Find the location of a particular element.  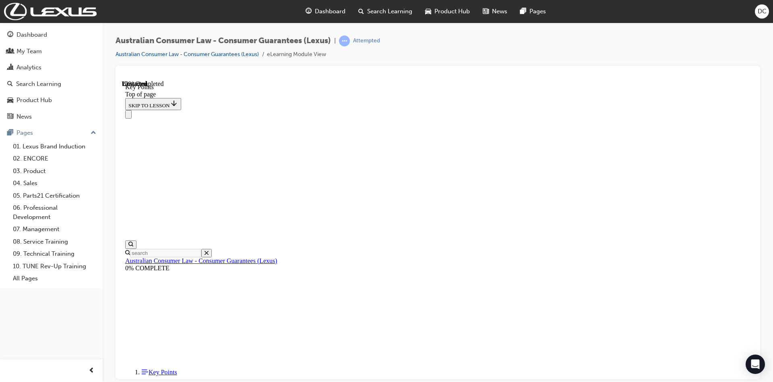

span: Australian Consumer Law - Consumer Guarantees (Lexus) is located at coordinates (223, 41).